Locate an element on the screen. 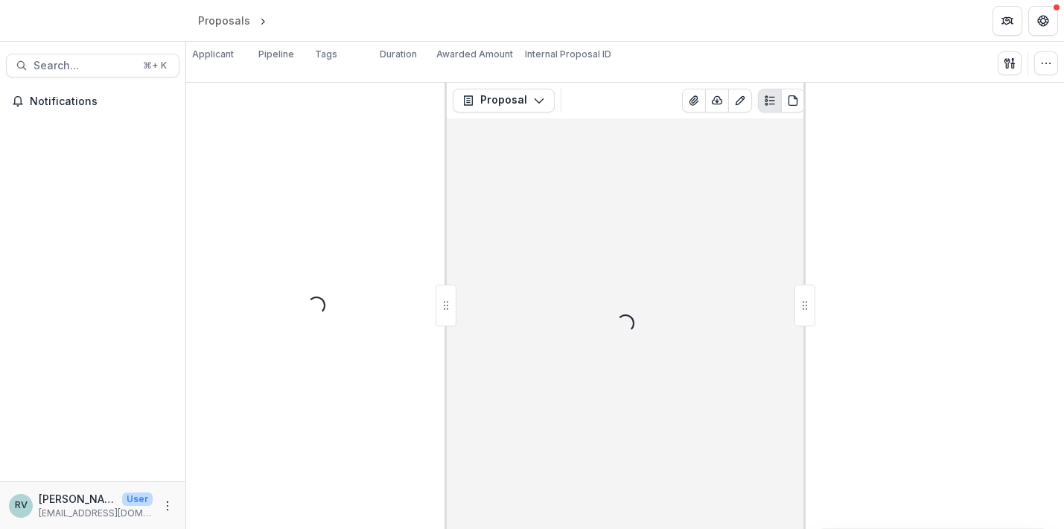 This screenshot has width=1064, height=529. button: Partners is located at coordinates (1008, 21).